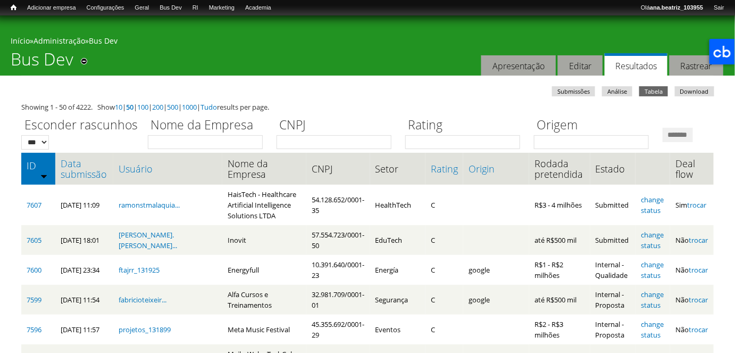  Describe the element at coordinates (264, 205) in the screenshot. I see `td: HaisTech - Healthcare Artificial Intelligence Solutions LTDA` at that location.